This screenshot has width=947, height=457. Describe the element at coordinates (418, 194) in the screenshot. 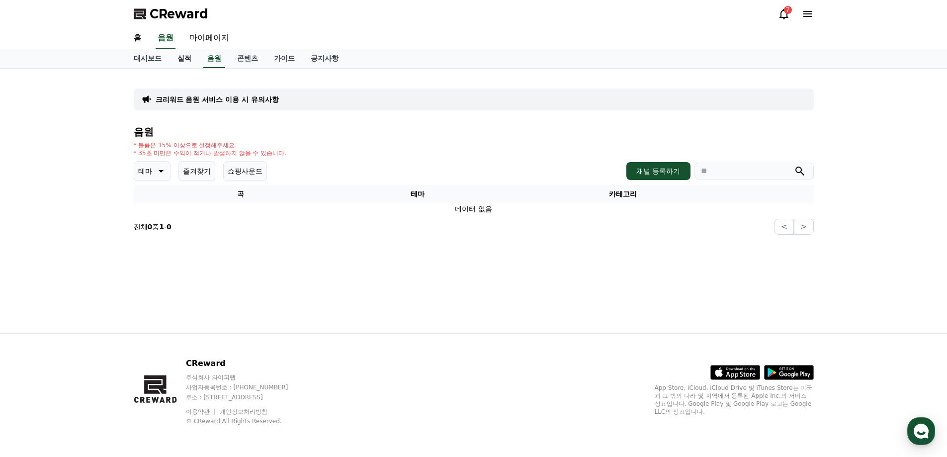

I see `th: 테마` at that location.